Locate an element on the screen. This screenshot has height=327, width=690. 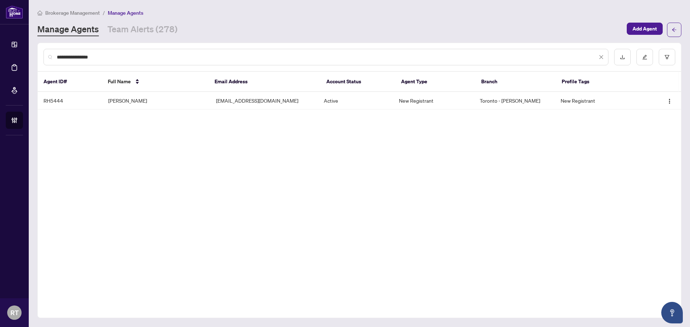
th: Profile Tags is located at coordinates (601, 82).